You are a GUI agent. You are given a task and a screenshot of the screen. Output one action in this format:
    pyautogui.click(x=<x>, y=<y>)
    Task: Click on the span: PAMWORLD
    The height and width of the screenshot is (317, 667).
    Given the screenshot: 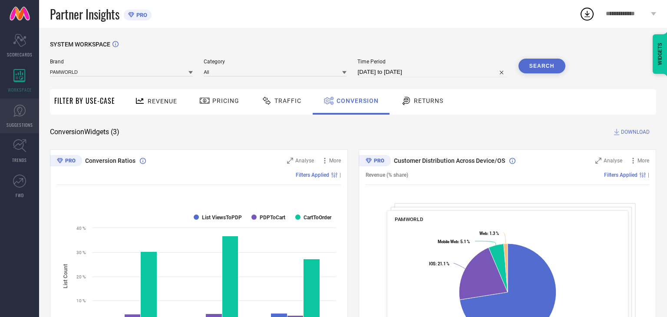 What is the action you would take?
    pyautogui.click(x=408, y=219)
    